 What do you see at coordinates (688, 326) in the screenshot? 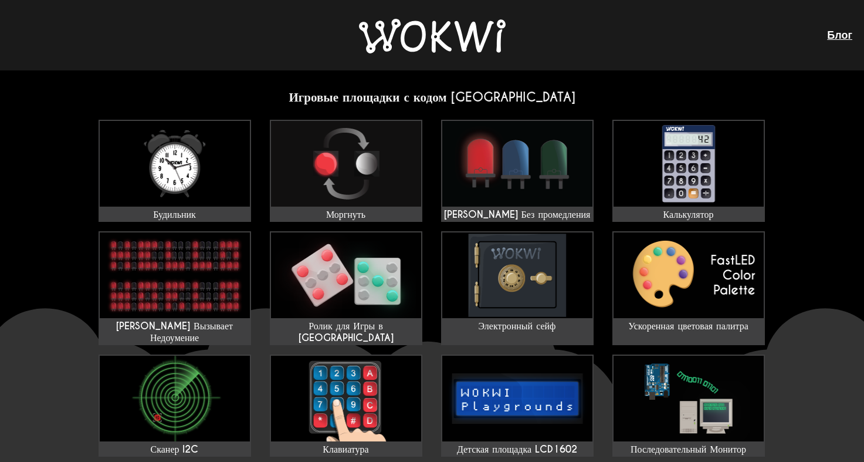
I see `ya-tr-span: Ускоренная цветовая палитра` at bounding box center [688, 326].